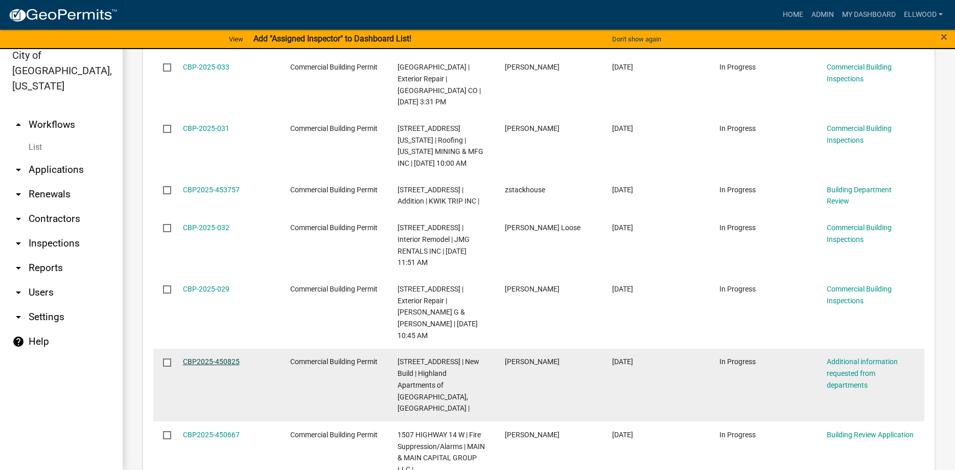  I want to click on a: CBP2025-450667, so click(211, 434).